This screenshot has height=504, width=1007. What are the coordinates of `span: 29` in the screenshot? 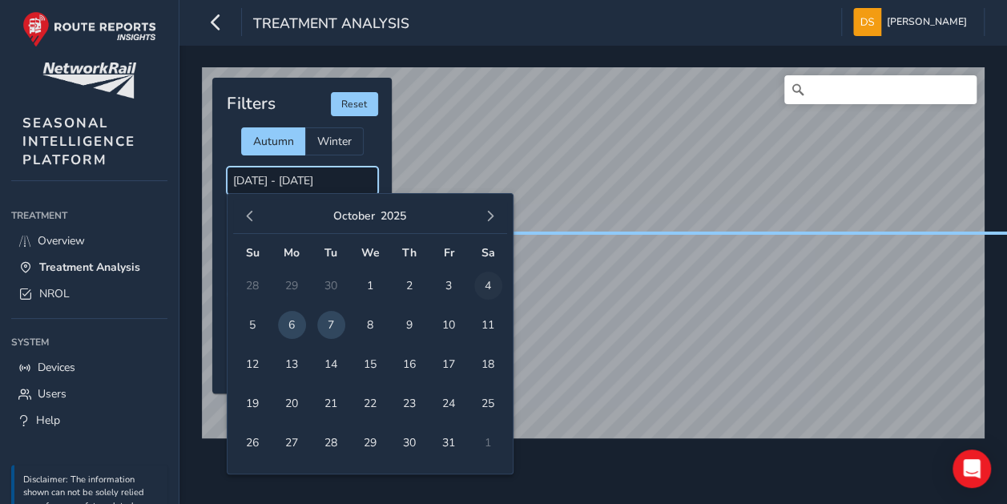 It's located at (370, 442).